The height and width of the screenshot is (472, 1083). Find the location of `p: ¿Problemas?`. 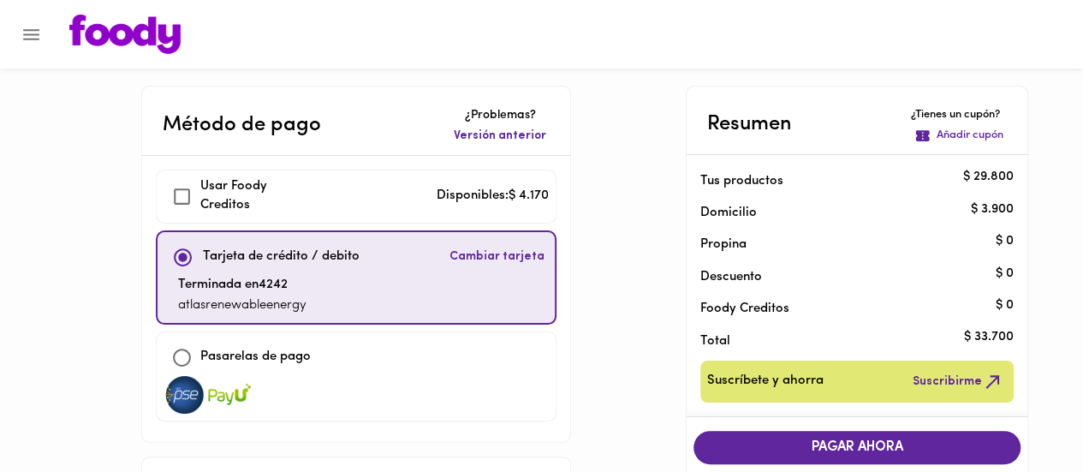

p: ¿Problemas? is located at coordinates (500, 116).